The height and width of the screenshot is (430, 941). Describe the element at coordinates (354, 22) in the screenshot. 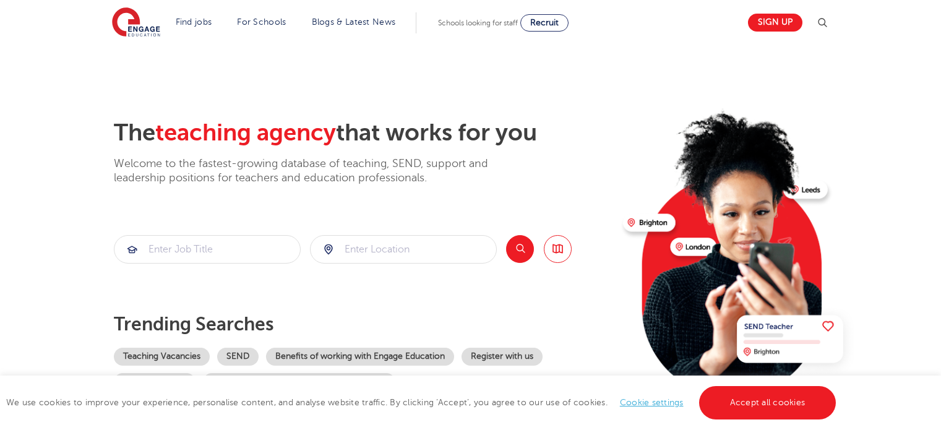

I see `a: Blogs & Latest News` at that location.